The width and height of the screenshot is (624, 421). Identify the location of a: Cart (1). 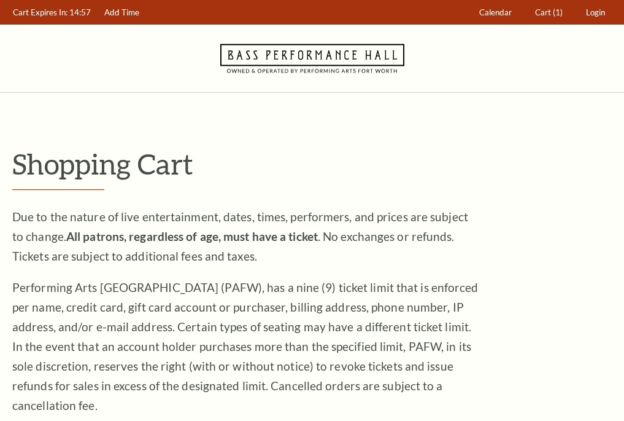
(549, 12).